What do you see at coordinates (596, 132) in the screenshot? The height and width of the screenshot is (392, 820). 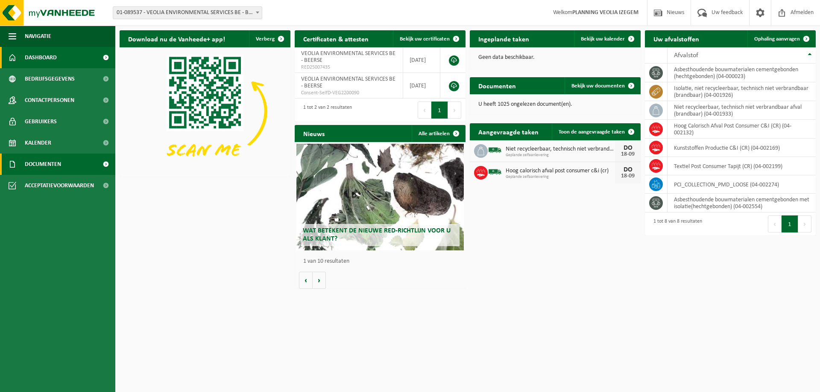 I see `a: Toon de aangevraagde taken` at bounding box center [596, 132].